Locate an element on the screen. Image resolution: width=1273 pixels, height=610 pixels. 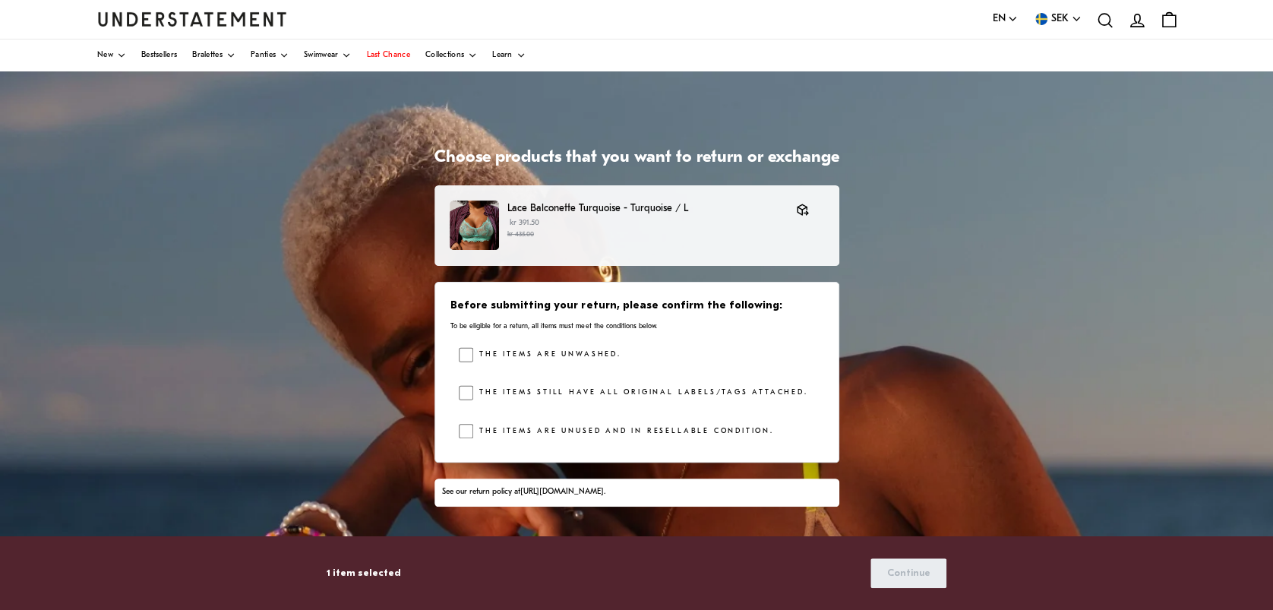
label: The items are unwashed. is located at coordinates (547, 355).